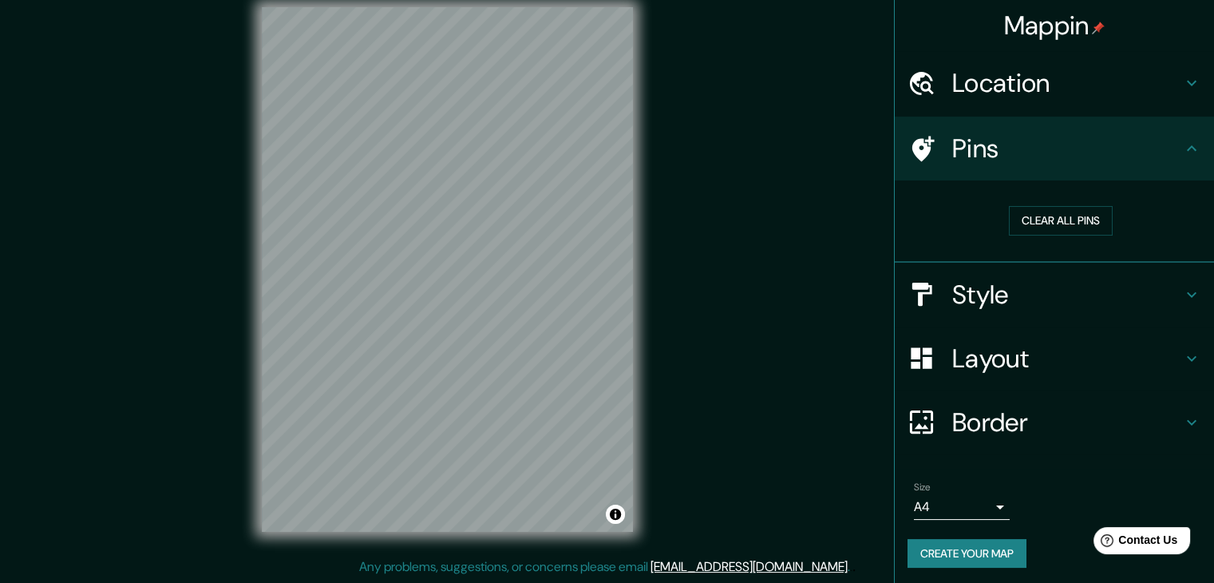 This screenshot has width=1214, height=583. Describe the element at coordinates (1061, 220) in the screenshot. I see `button: Clear all pins` at that location.